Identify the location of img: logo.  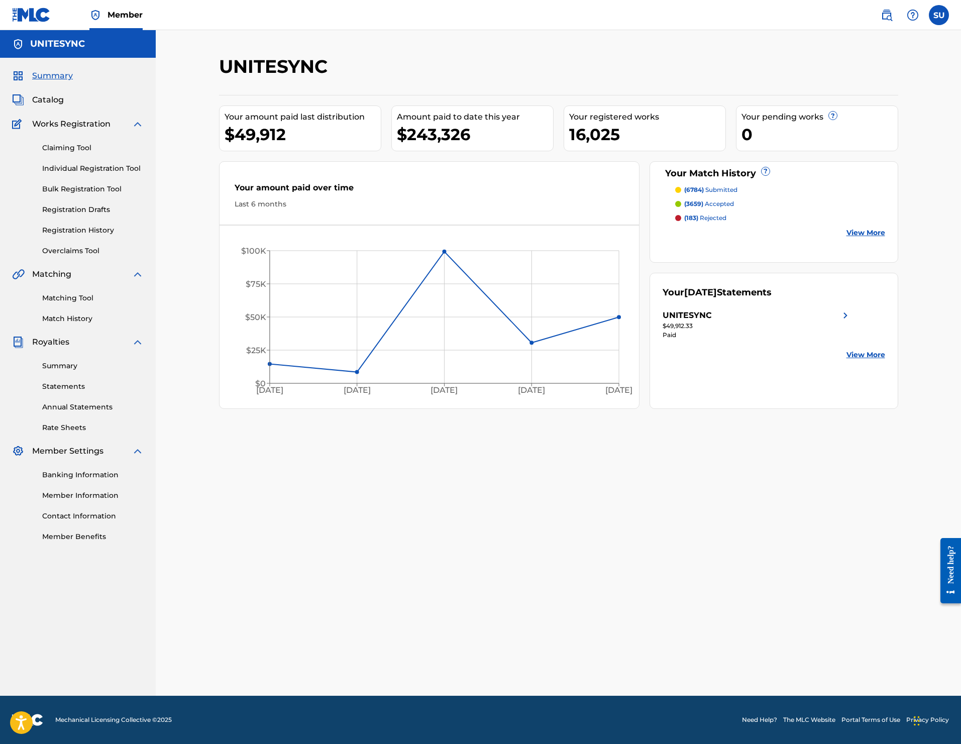
(28, 720).